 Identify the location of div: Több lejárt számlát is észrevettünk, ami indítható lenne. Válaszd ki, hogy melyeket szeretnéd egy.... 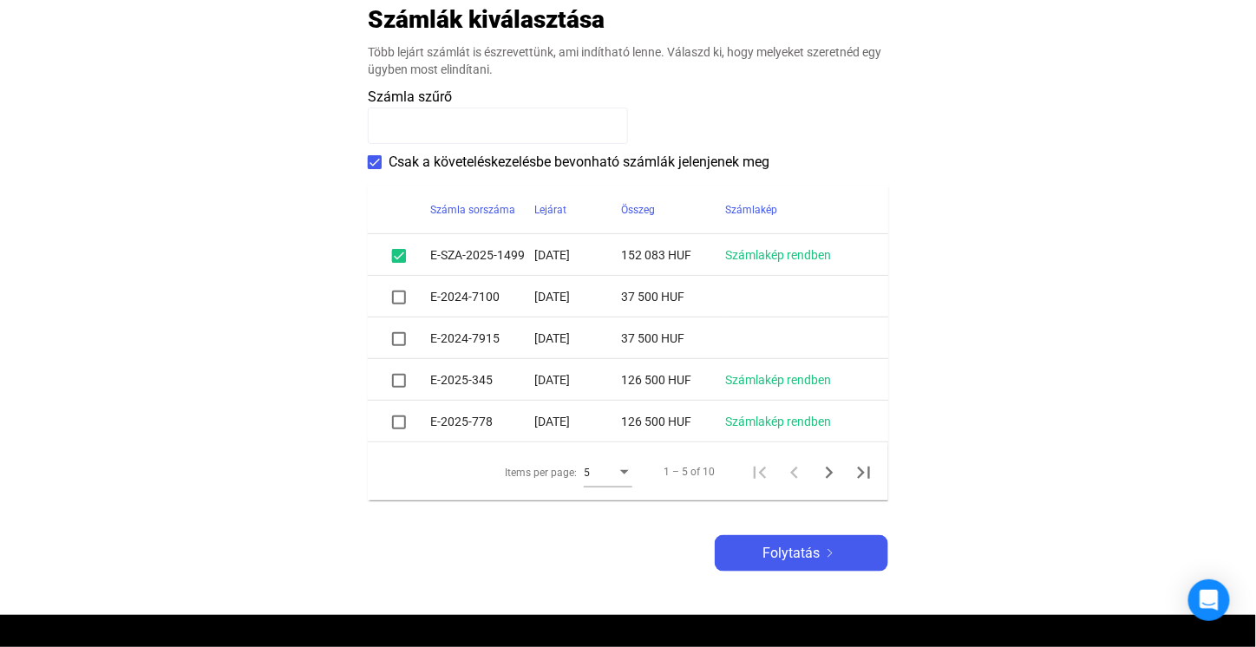
(628, 61).